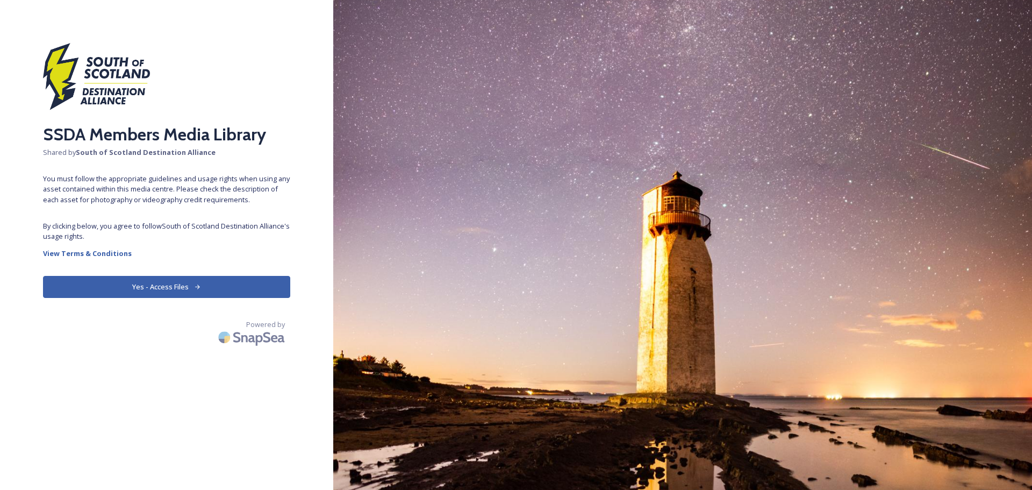 Image resolution: width=1032 pixels, height=490 pixels. What do you see at coordinates (167, 253) in the screenshot?
I see `a: View Terms & Conditions` at bounding box center [167, 253].